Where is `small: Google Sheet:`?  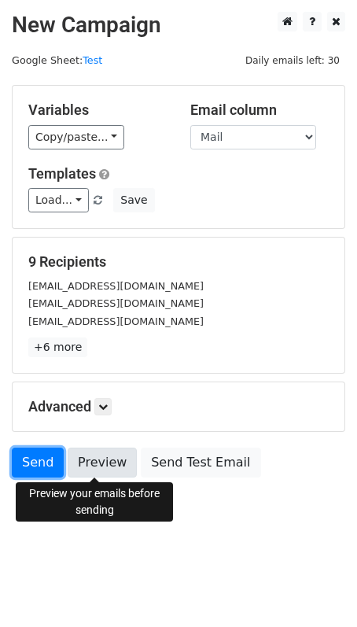
small: Google Sheet: is located at coordinates (57, 60).